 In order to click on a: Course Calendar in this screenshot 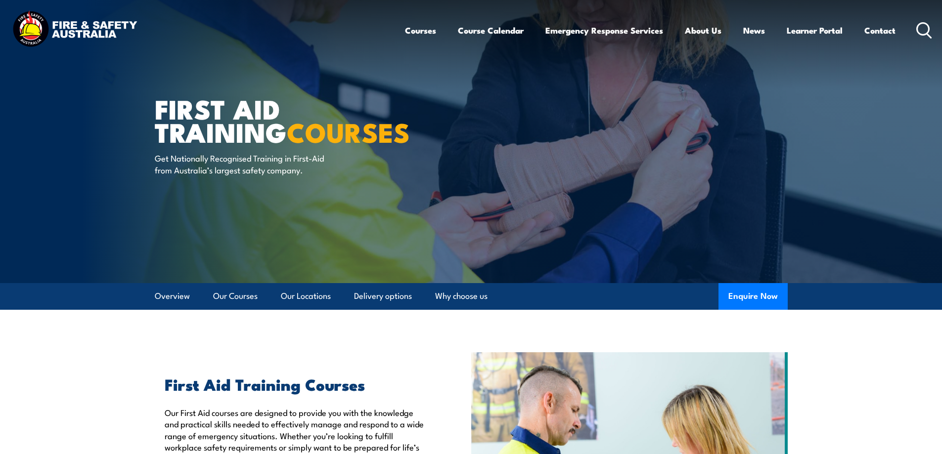, I will do `click(491, 30)`.